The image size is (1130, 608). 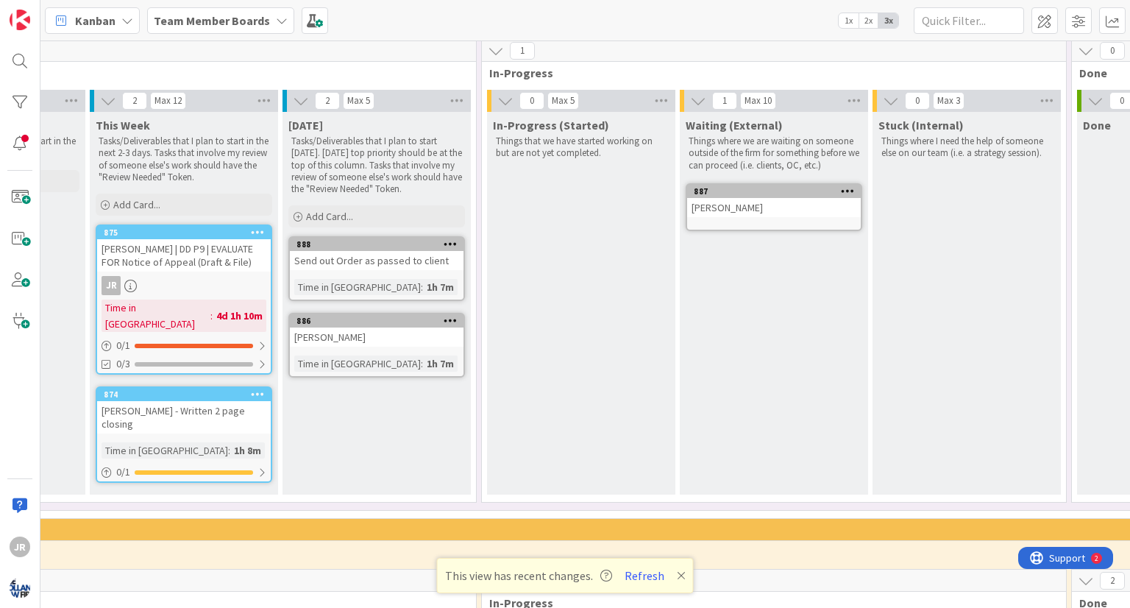 I want to click on div: Max 10, so click(x=758, y=101).